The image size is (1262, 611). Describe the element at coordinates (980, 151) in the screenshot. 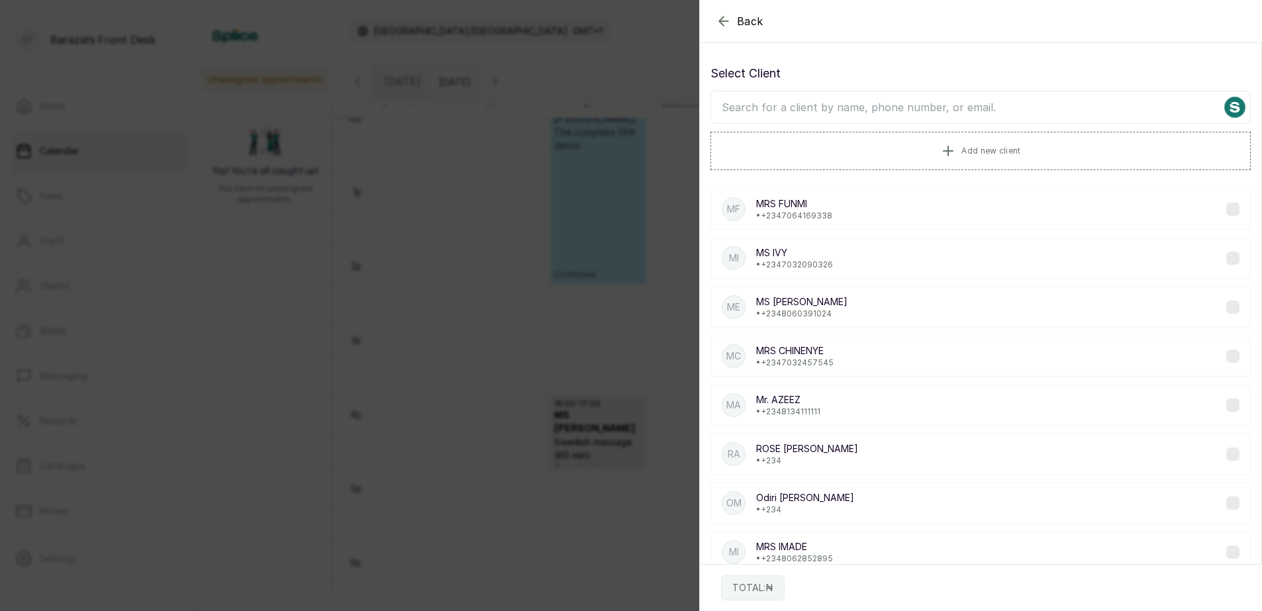

I see `button: Add new client` at that location.